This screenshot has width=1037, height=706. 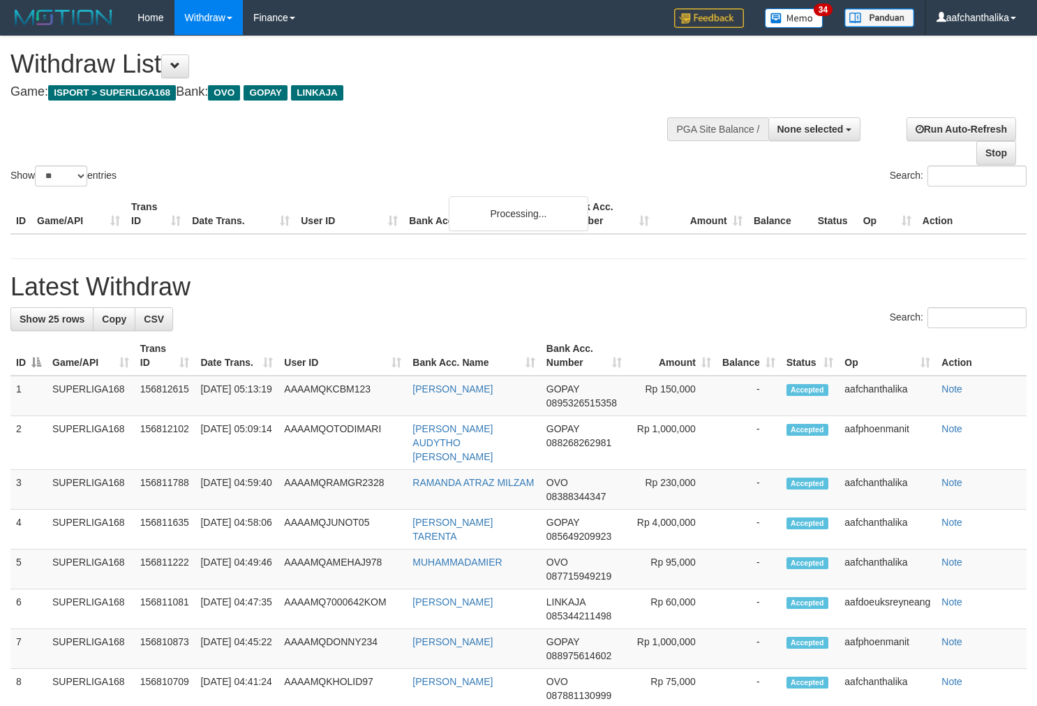 What do you see at coordinates (457, 562) in the screenshot?
I see `a: MUHAMMADAMIER` at bounding box center [457, 562].